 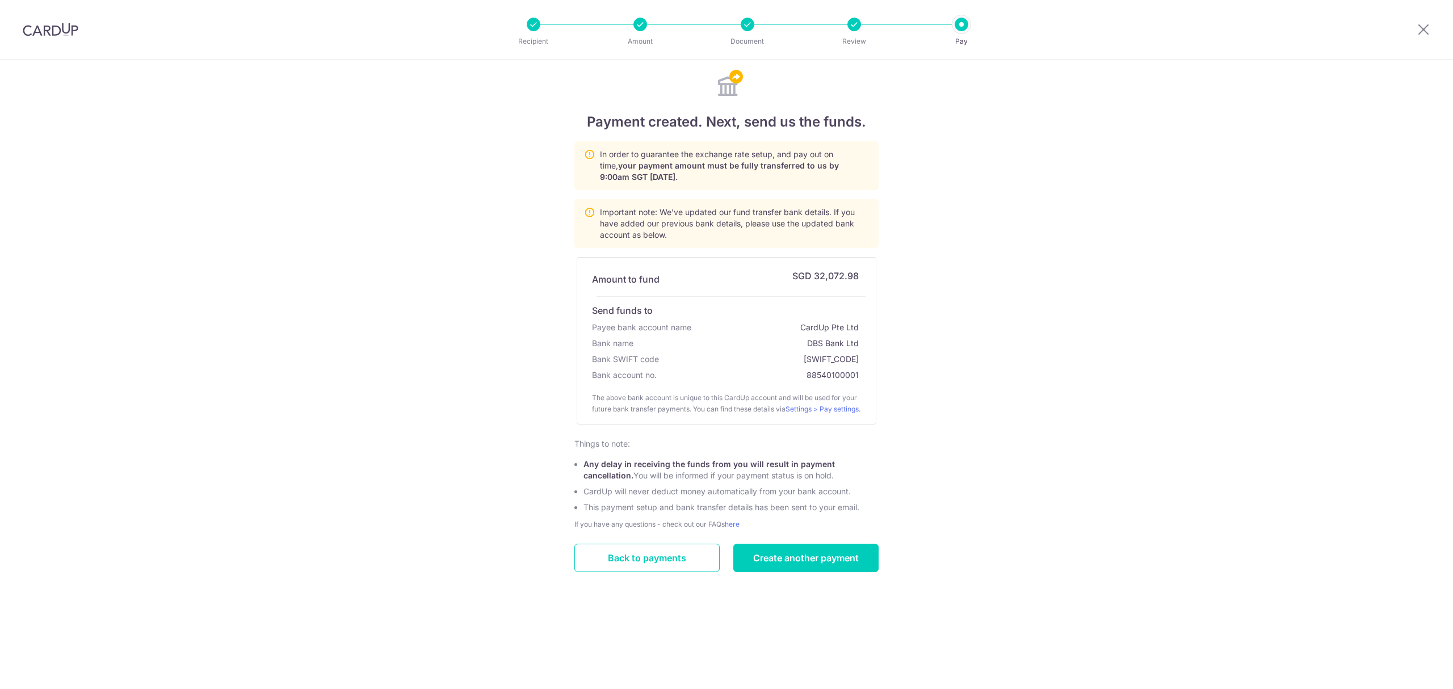 What do you see at coordinates (623, 310) in the screenshot?
I see `div: Send funds to` at bounding box center [623, 310].